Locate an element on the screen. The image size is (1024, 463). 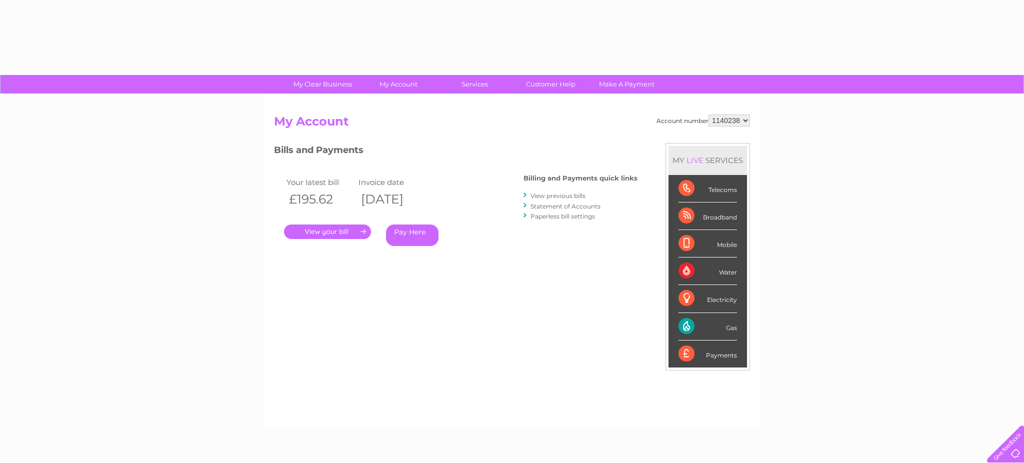
div: Gas is located at coordinates (707, 326).